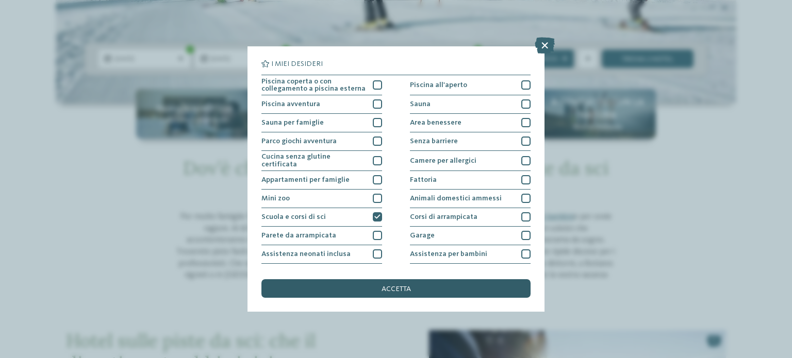 The image size is (792, 358). I want to click on span: Fattoria, so click(423, 180).